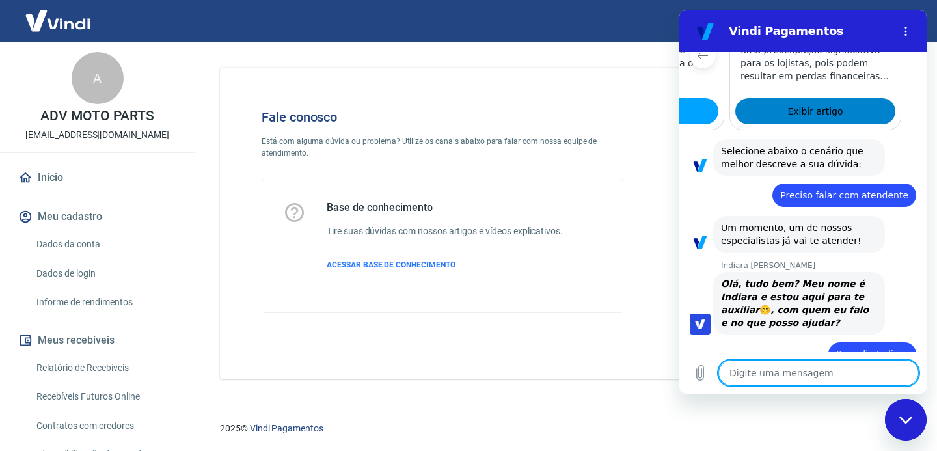  What do you see at coordinates (391, 265) in the screenshot?
I see `span: ACESSAR BASE DE CONHECIMENTO` at bounding box center [391, 265].